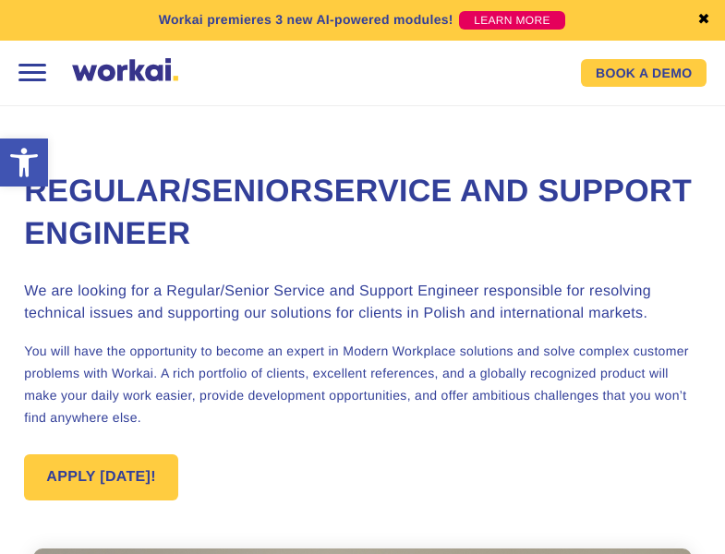 Image resolution: width=725 pixels, height=554 pixels. I want to click on span: Service and Support Engineer, so click(357, 212).